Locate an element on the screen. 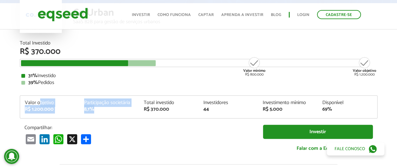 The height and width of the screenshot is (168, 397). a: Como funciona is located at coordinates (174, 15).